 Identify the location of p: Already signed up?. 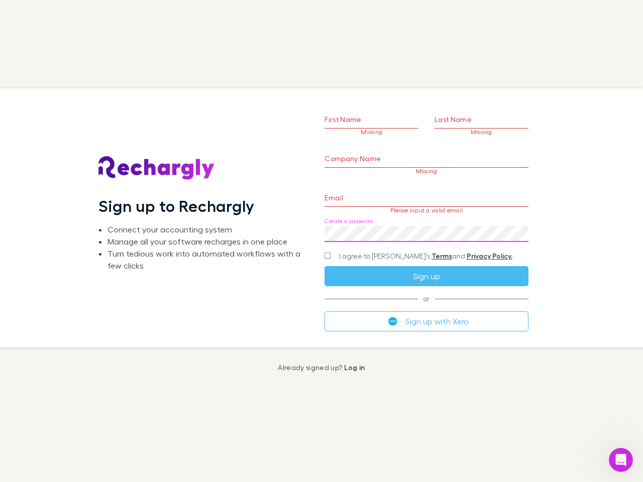
(321, 368).